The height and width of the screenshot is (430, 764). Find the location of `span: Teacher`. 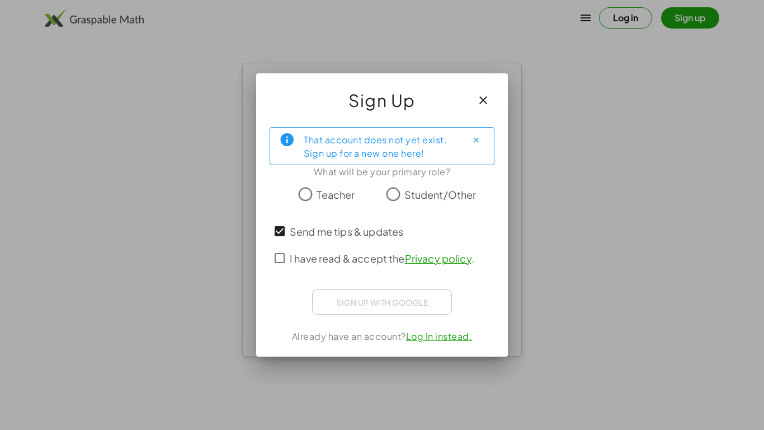

span: Teacher is located at coordinates (336, 194).